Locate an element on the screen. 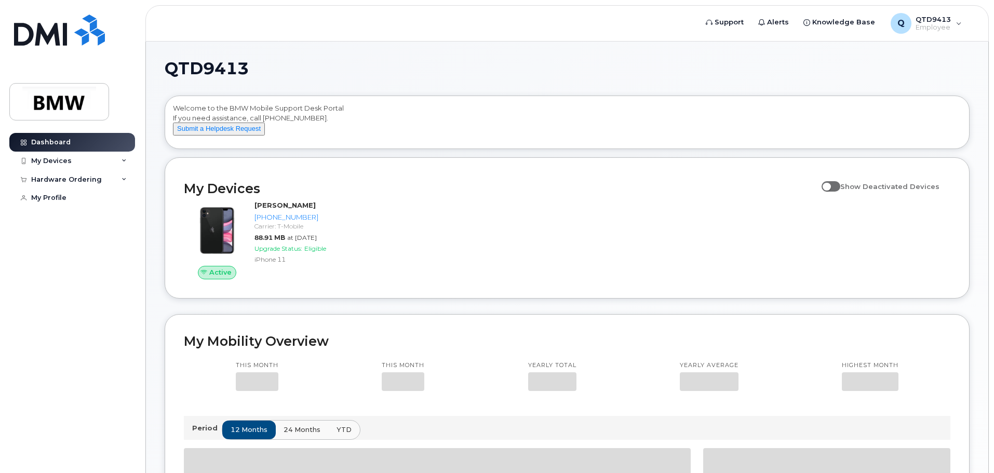  img: iPhone_11.jpg is located at coordinates (217, 231).